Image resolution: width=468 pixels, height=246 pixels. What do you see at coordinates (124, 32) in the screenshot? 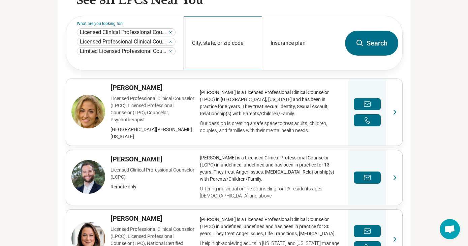
I see `span: Licensed Clinical Professional Counselor (LCPC)` at bounding box center [124, 32].